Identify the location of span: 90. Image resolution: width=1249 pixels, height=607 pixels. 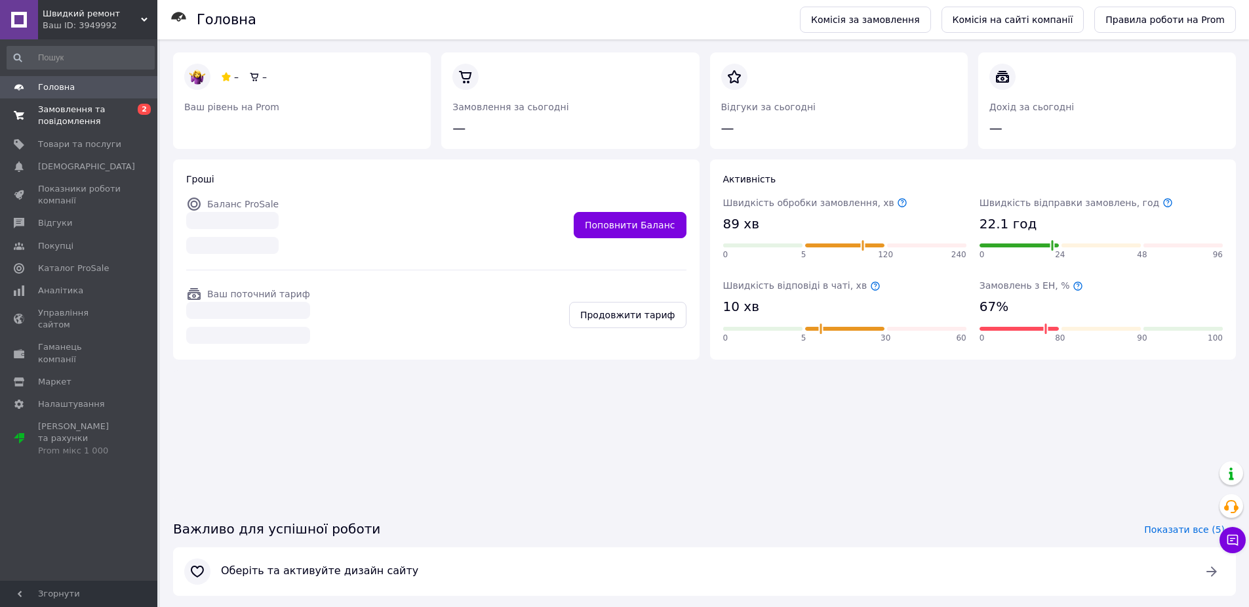
(1142, 338).